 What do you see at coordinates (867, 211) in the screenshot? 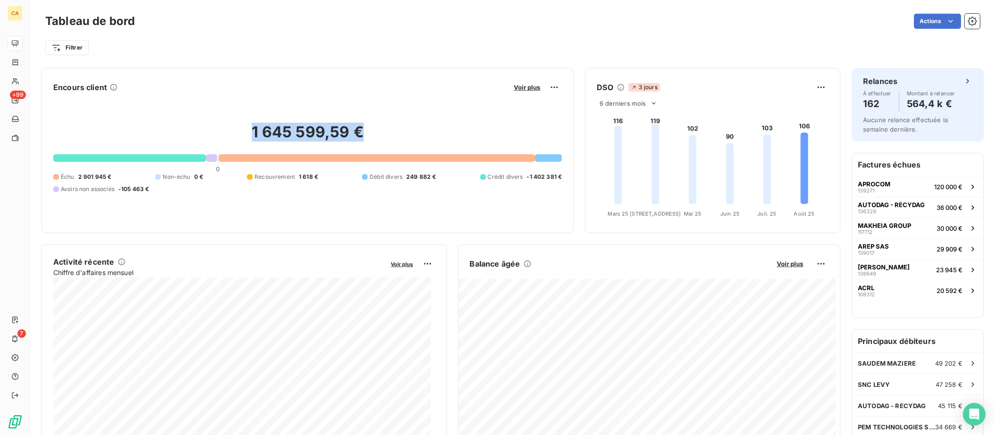
I see `span: 136329` at bounding box center [867, 211].